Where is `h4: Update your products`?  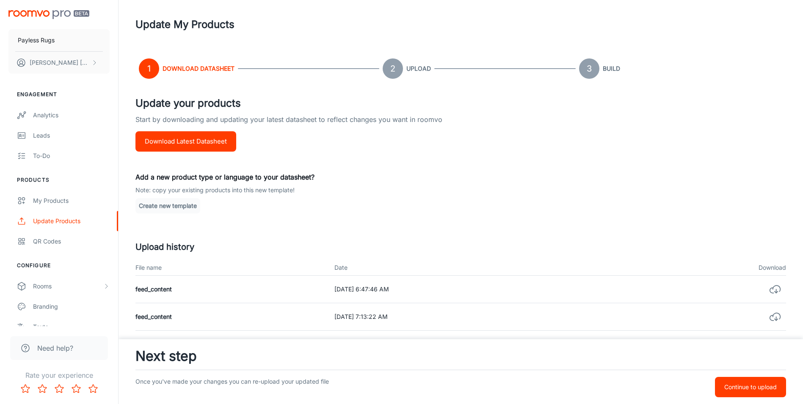
h4: Update your products is located at coordinates (461, 103).